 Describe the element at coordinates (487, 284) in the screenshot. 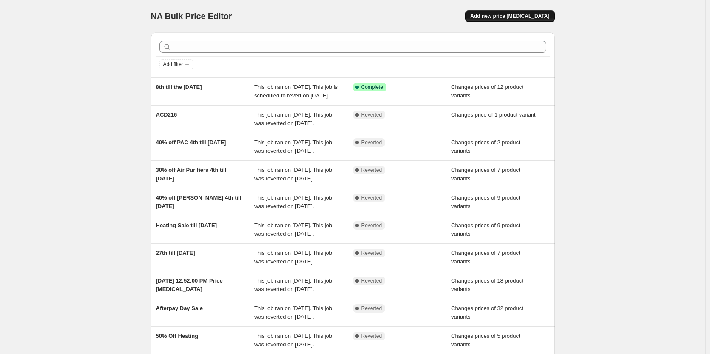

I see `span: Changes prices of 18 product variants` at that location.